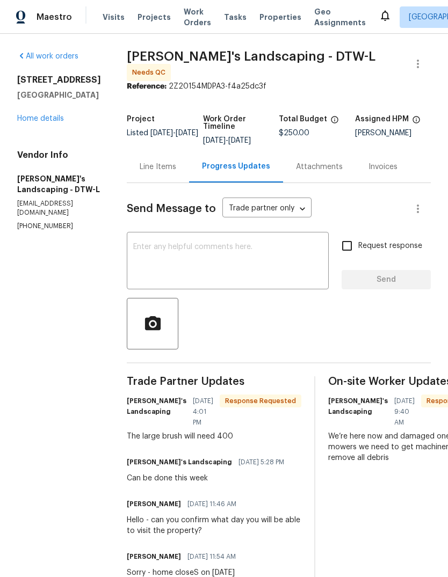 The width and height of the screenshot is (448, 577). I want to click on a: Home details, so click(40, 119).